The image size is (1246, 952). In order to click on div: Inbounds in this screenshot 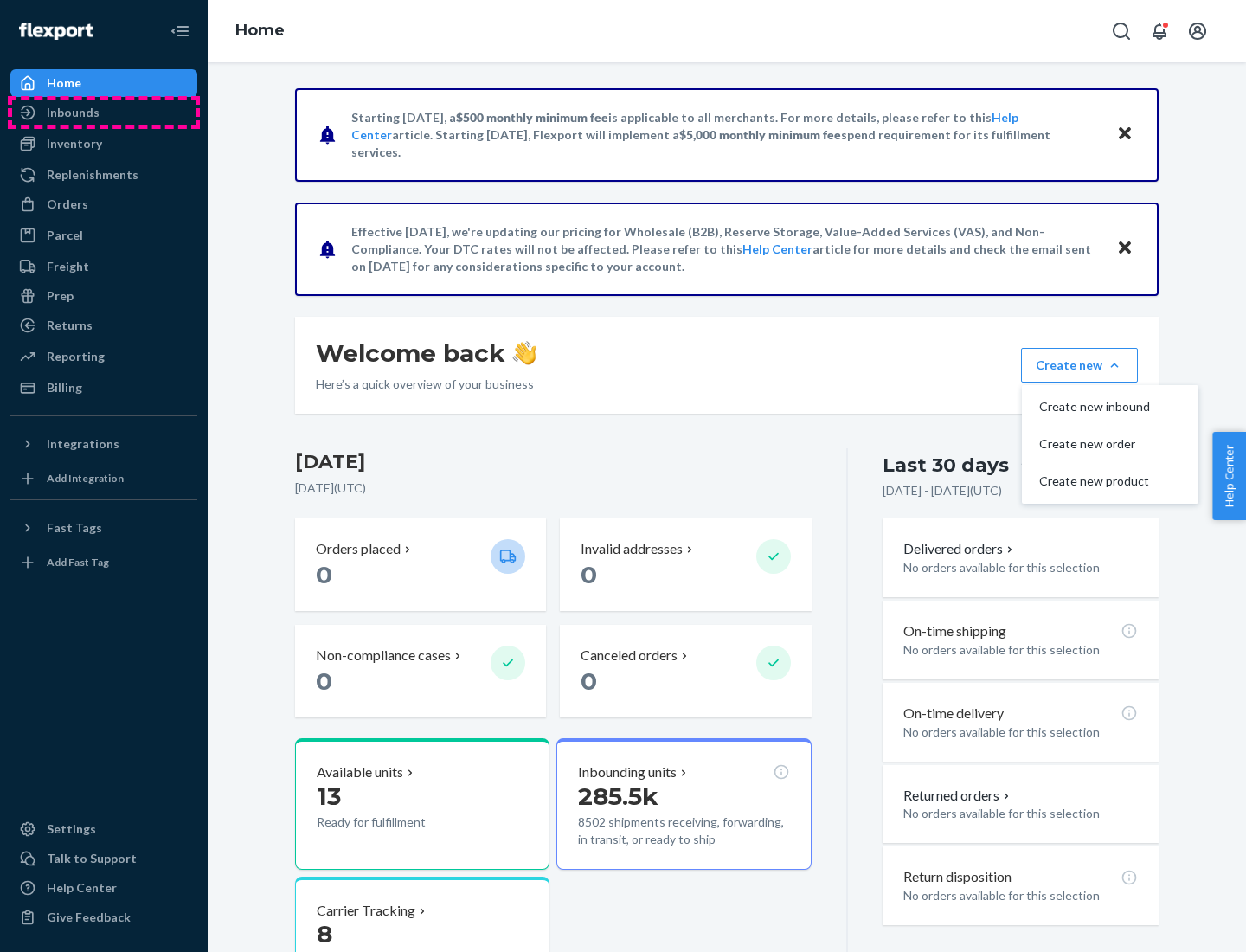, I will do `click(72, 112)`.